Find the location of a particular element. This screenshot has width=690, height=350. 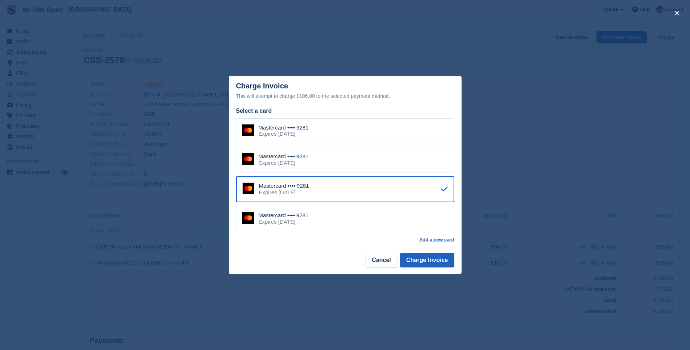

button: close is located at coordinates (677, 13).